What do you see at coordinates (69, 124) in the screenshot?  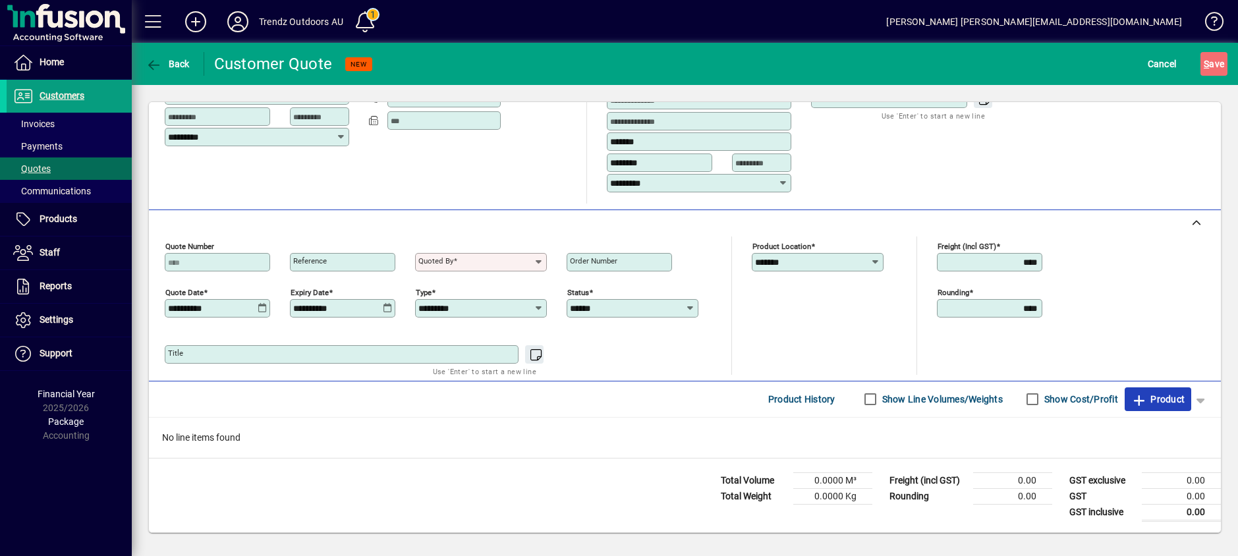 I see `a: Invoices` at bounding box center [69, 124].